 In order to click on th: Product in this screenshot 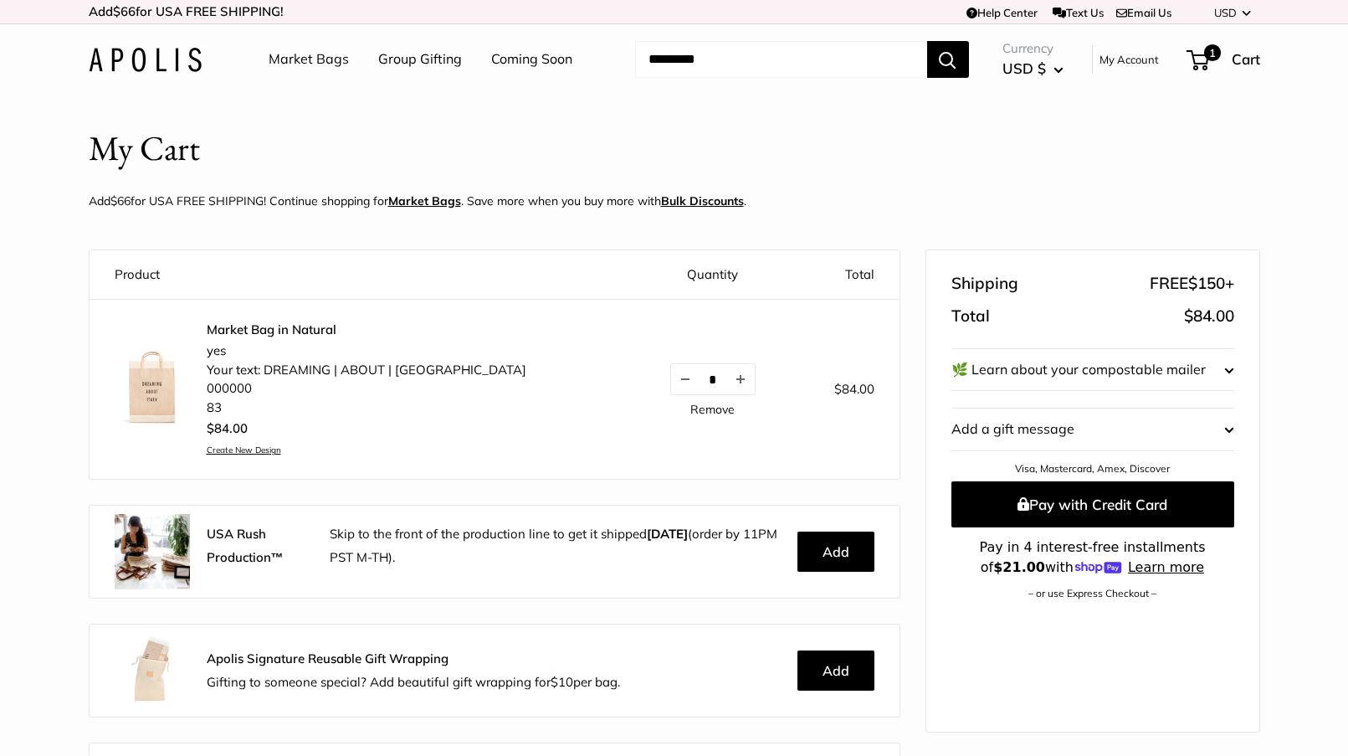, I will do `click(362, 274)`.